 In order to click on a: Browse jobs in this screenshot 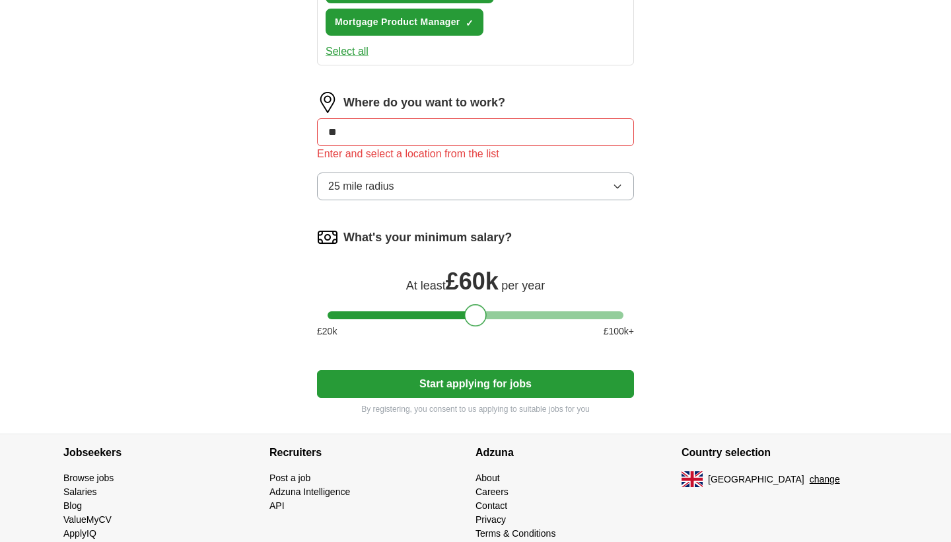, I will do `click(89, 478)`.